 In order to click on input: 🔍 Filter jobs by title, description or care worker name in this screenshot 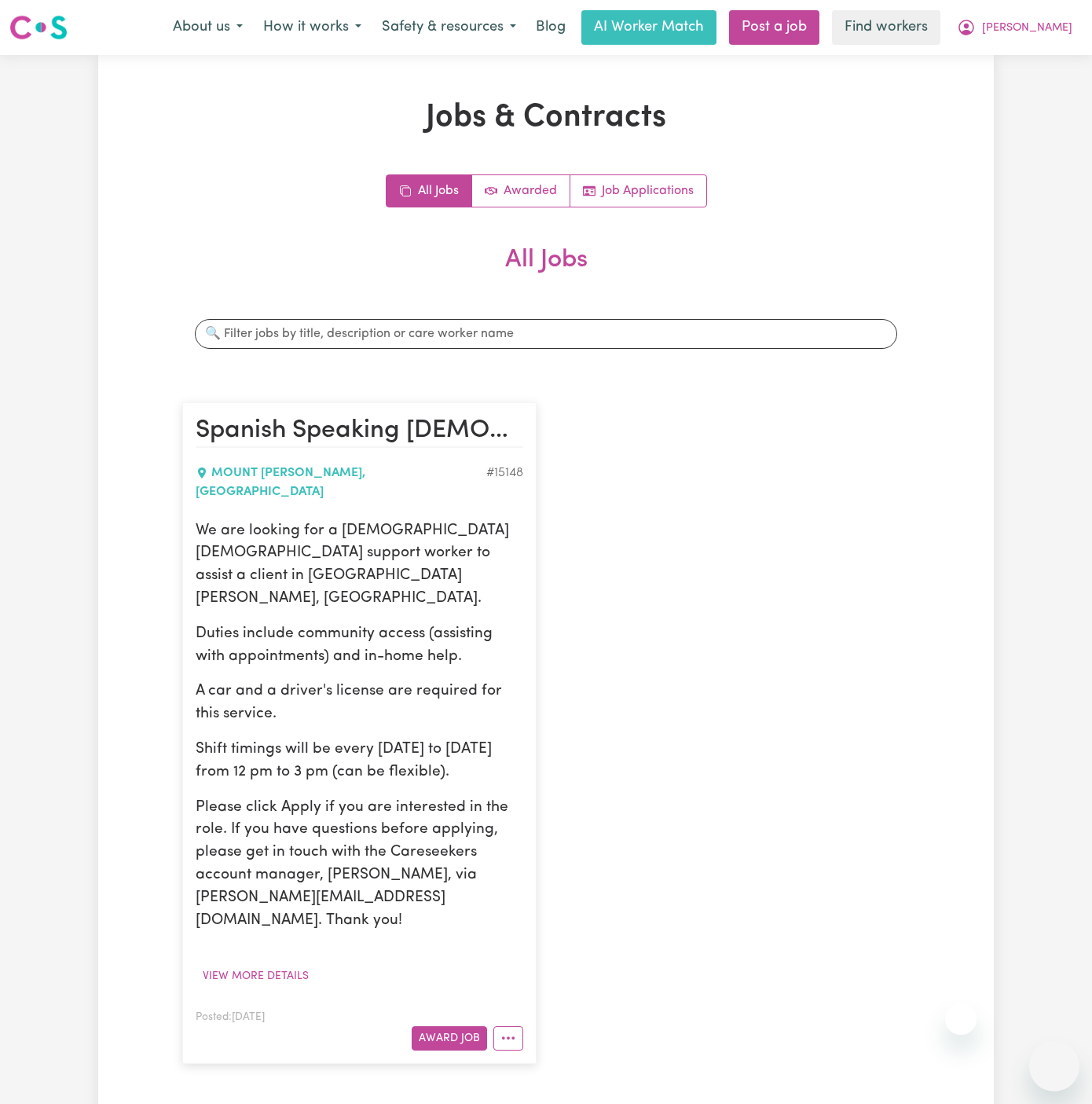, I will do `click(546, 334)`.